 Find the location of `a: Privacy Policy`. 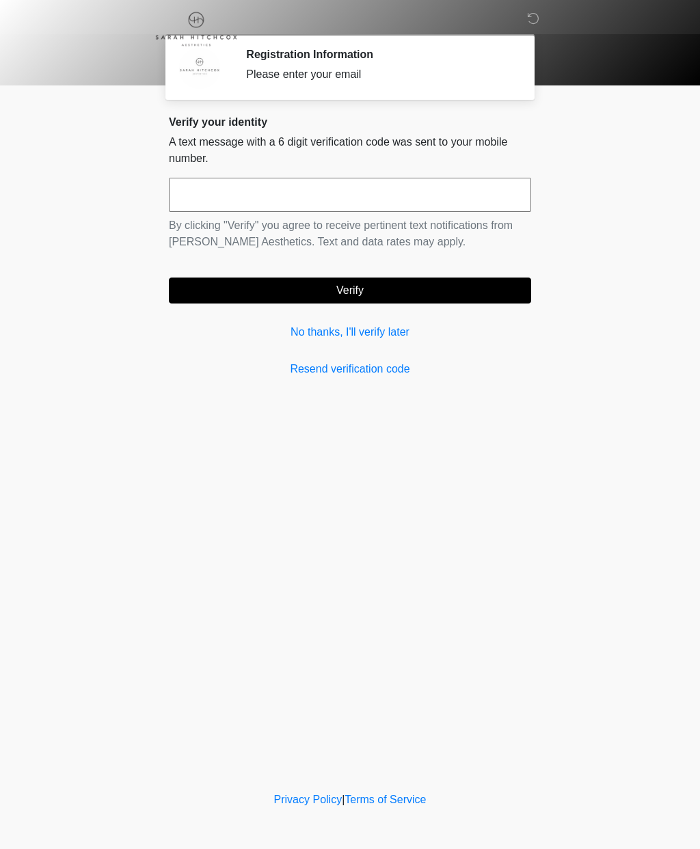

a: Privacy Policy is located at coordinates (308, 799).